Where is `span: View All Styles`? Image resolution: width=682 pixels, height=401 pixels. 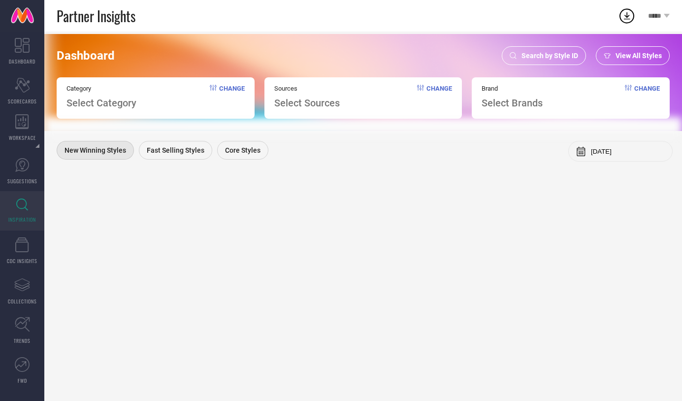
span: View All Styles is located at coordinates (639, 56).